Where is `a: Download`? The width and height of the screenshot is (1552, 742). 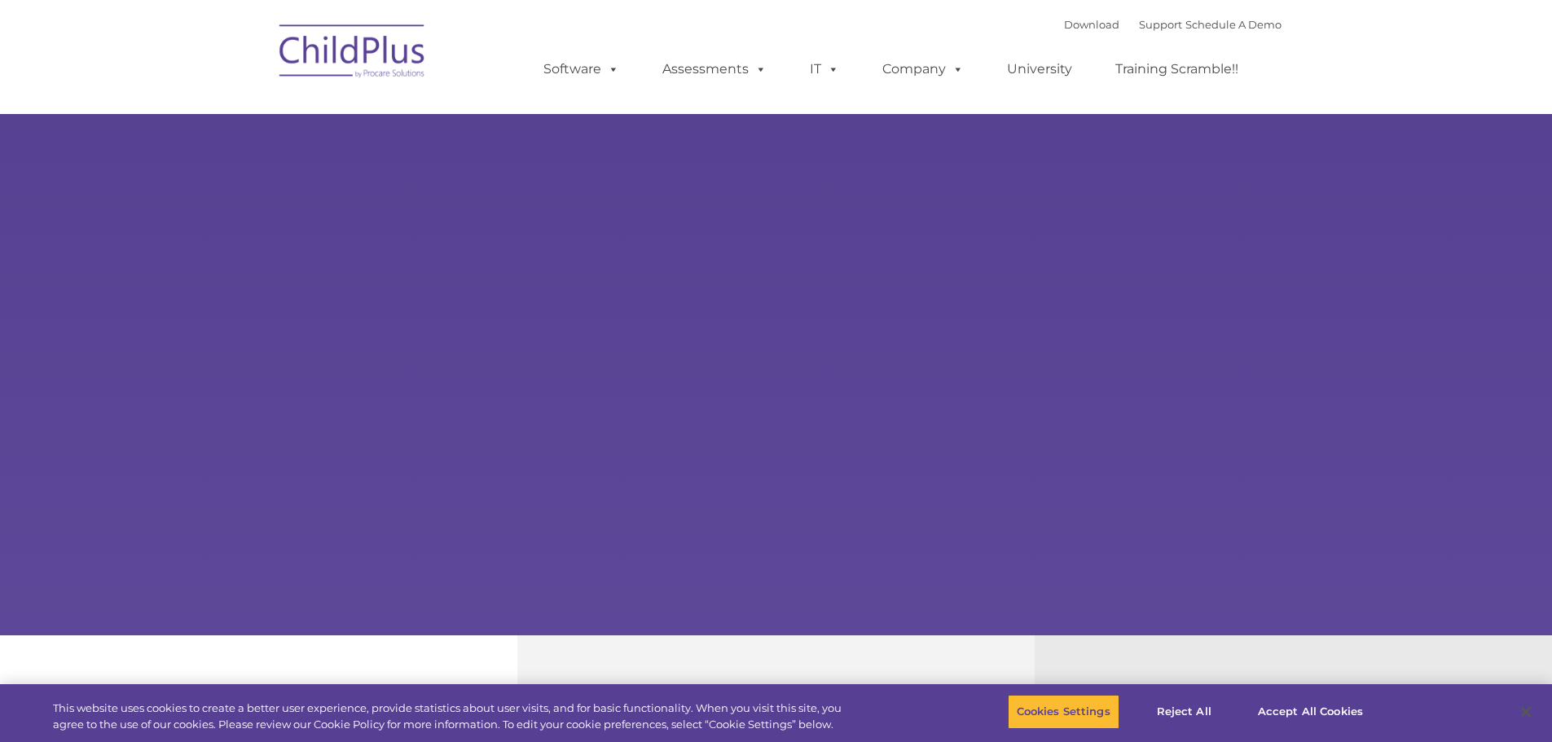 a: Download is located at coordinates (1092, 24).